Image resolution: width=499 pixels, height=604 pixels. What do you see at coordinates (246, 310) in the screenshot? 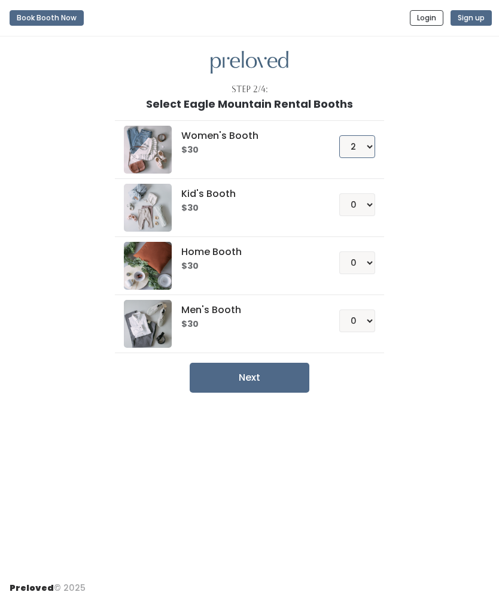
I see `h5: Men's Booth` at bounding box center [246, 310].